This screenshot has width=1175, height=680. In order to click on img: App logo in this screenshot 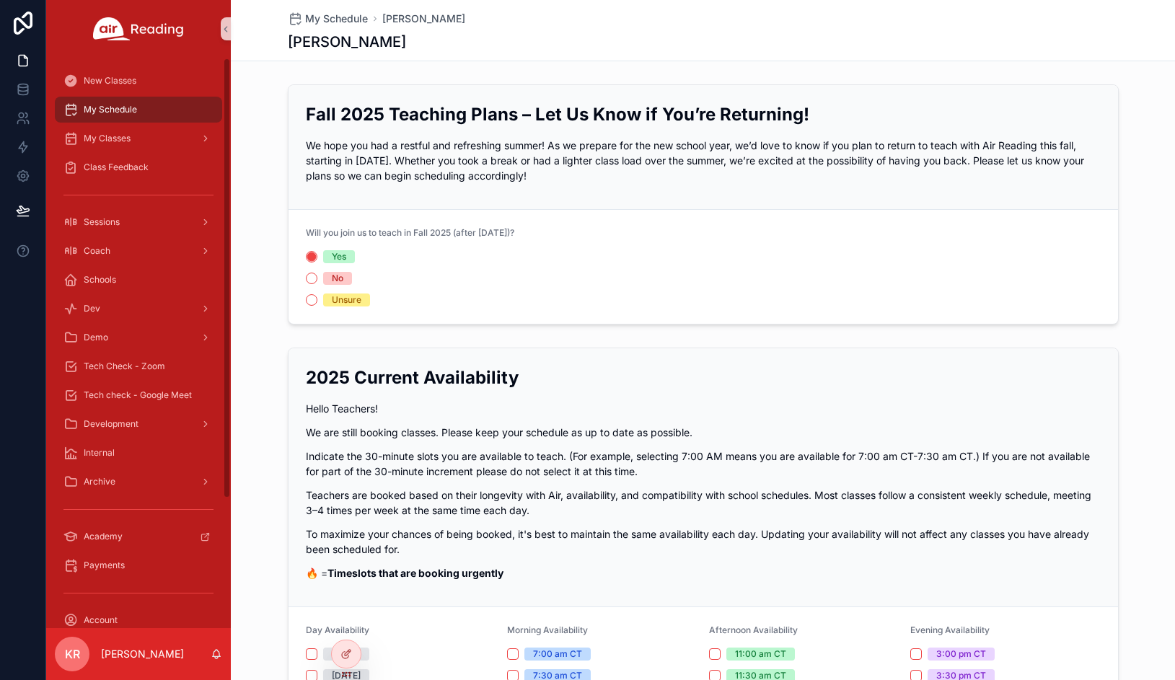, I will do `click(139, 29)`.